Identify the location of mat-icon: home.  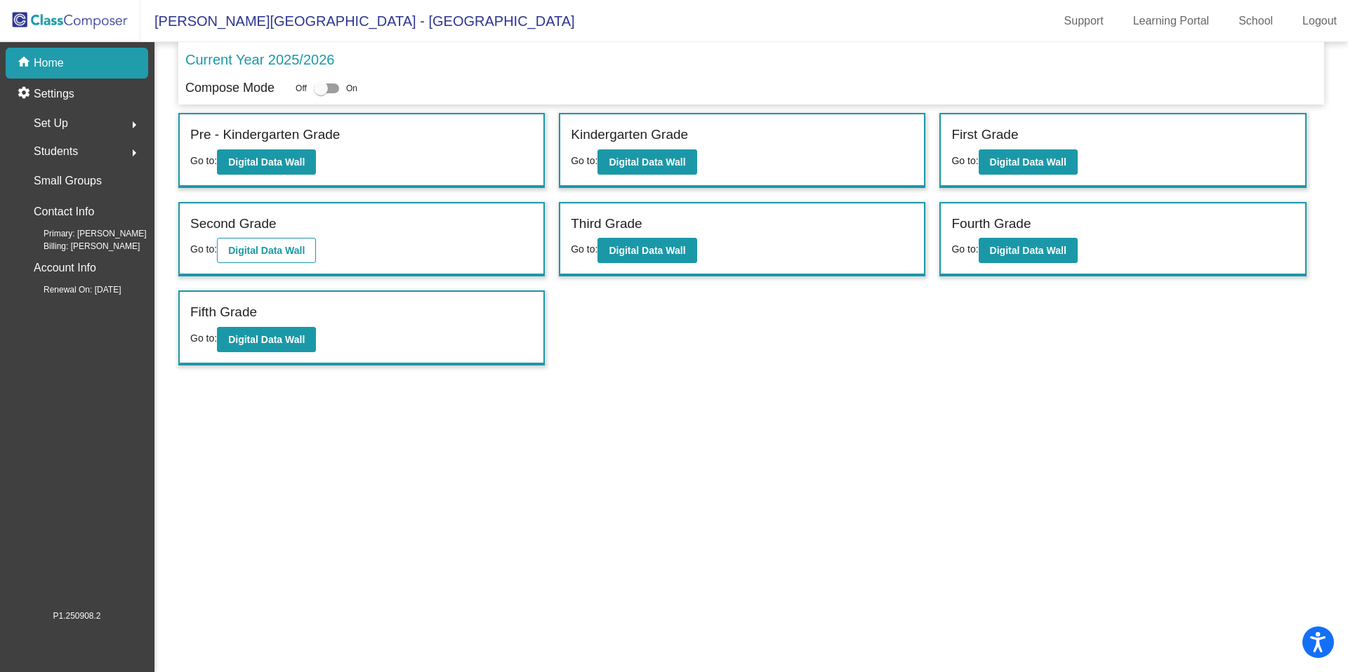
(25, 63).